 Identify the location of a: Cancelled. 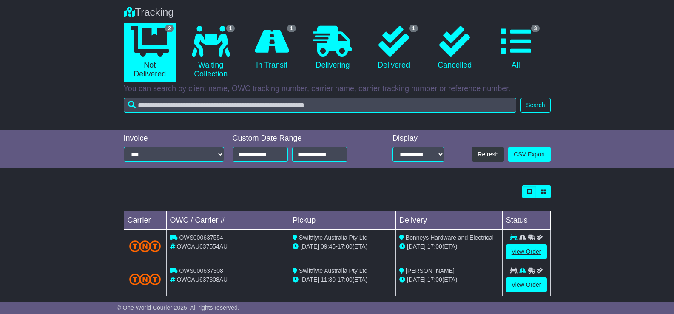
(454, 48).